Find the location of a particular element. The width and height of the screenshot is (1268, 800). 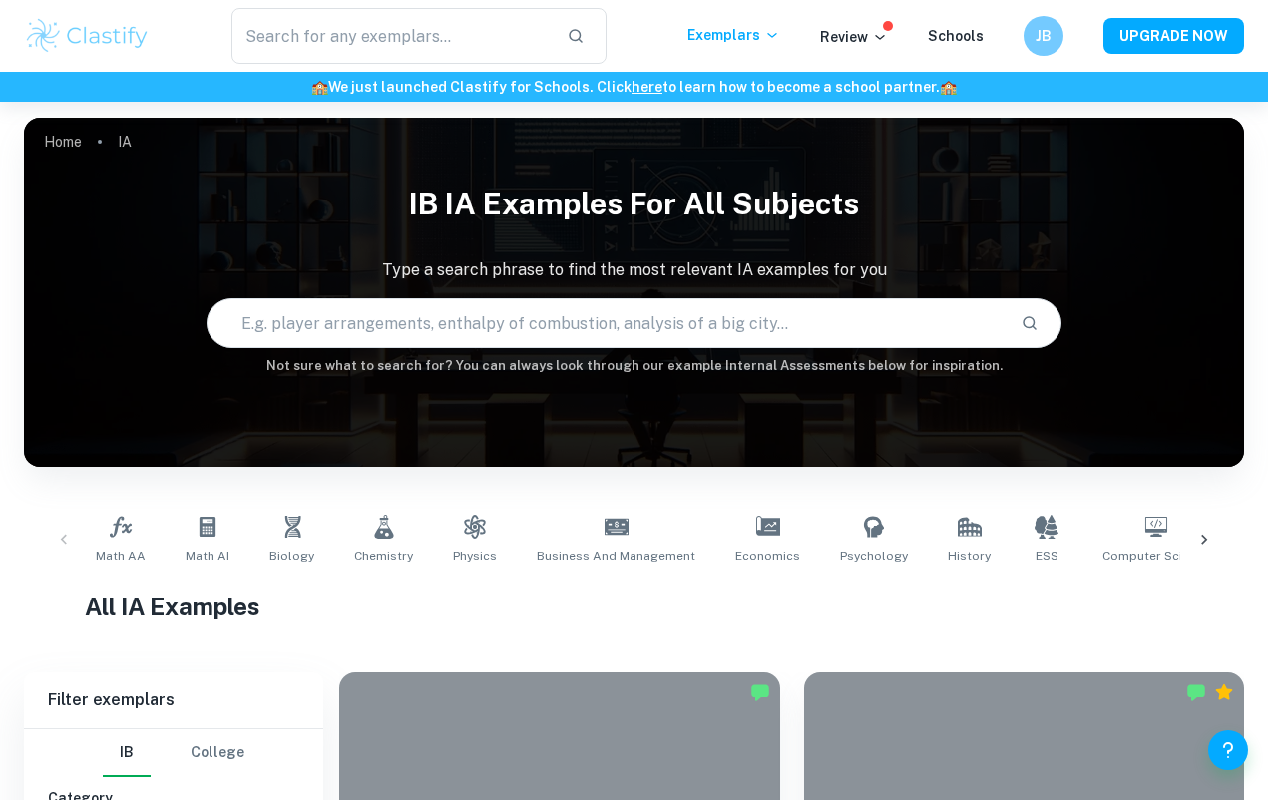

h1: IB IA examples for all subjects is located at coordinates (634, 204).